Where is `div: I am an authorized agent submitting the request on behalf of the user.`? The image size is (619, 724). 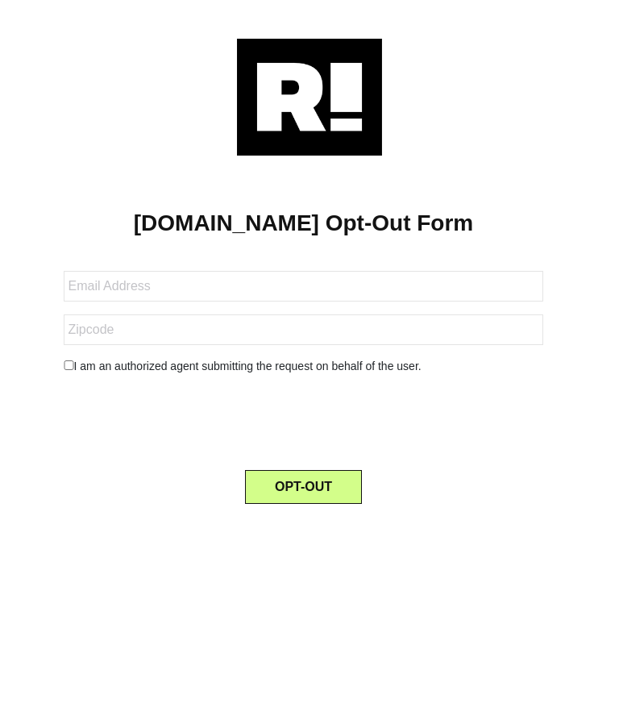
div: I am an authorized agent submitting the request on behalf of the user. is located at coordinates (304, 366).